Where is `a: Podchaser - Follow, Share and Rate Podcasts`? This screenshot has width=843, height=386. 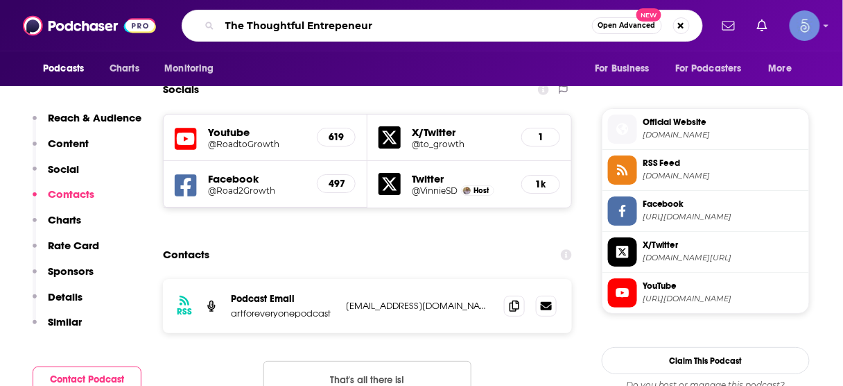
a: Podchaser - Follow, Share and Rate Podcasts is located at coordinates (89, 26).